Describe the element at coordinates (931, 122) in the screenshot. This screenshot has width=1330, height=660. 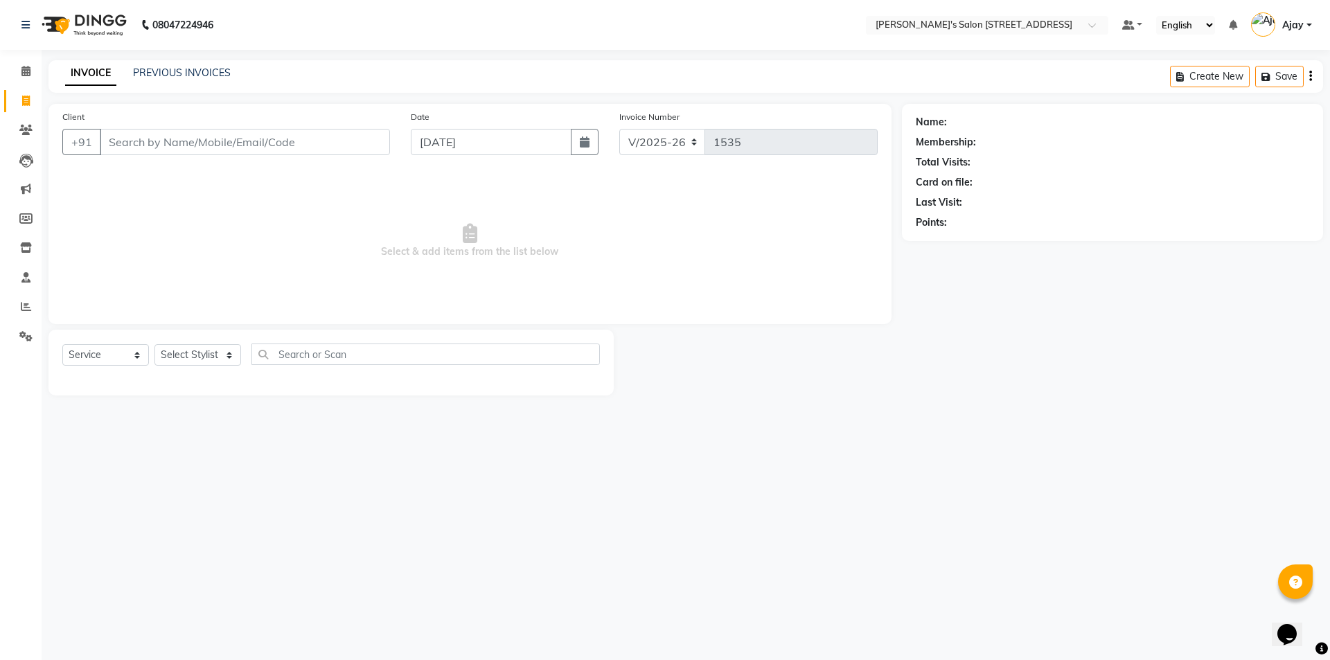
I see `div: Name:` at that location.